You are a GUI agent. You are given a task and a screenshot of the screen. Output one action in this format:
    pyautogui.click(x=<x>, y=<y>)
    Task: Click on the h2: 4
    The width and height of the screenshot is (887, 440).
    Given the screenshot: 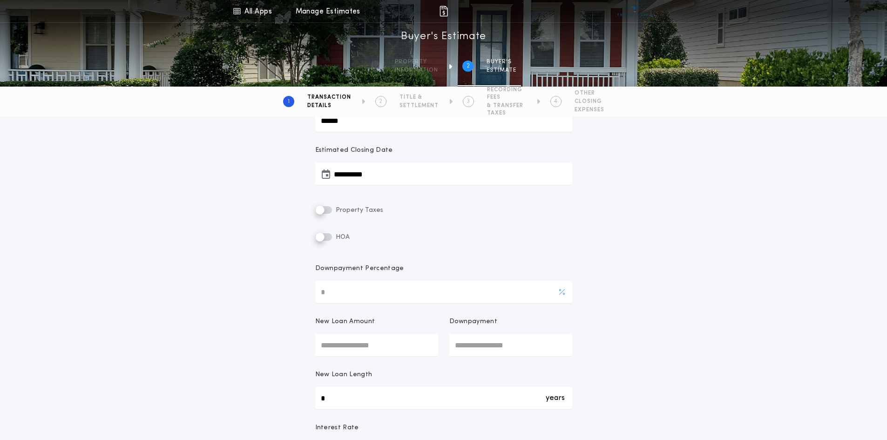 What is the action you would take?
    pyautogui.click(x=555, y=101)
    